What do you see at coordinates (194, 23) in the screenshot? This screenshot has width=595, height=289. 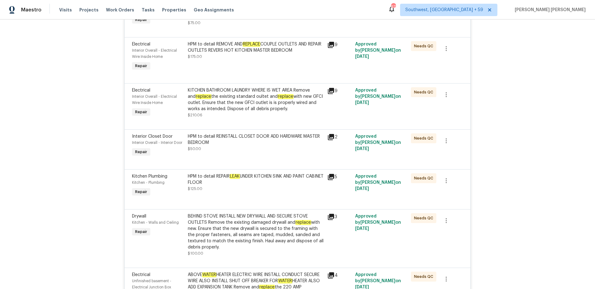 I see `span: $75.00` at bounding box center [194, 23].